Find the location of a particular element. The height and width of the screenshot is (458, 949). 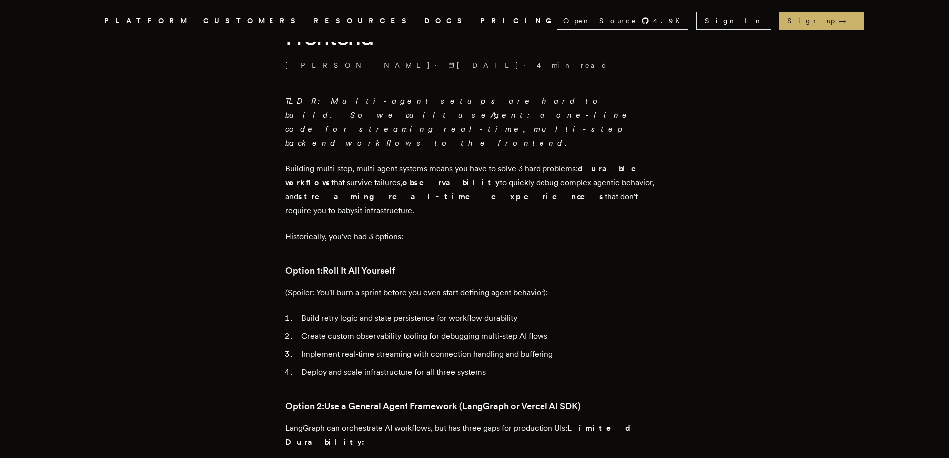

a: Sign In is located at coordinates (734, 21).